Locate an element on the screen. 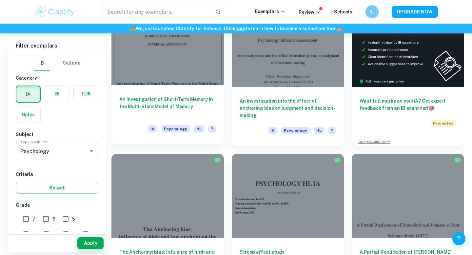 The image size is (472, 255). span: 5 is located at coordinates (73, 219).